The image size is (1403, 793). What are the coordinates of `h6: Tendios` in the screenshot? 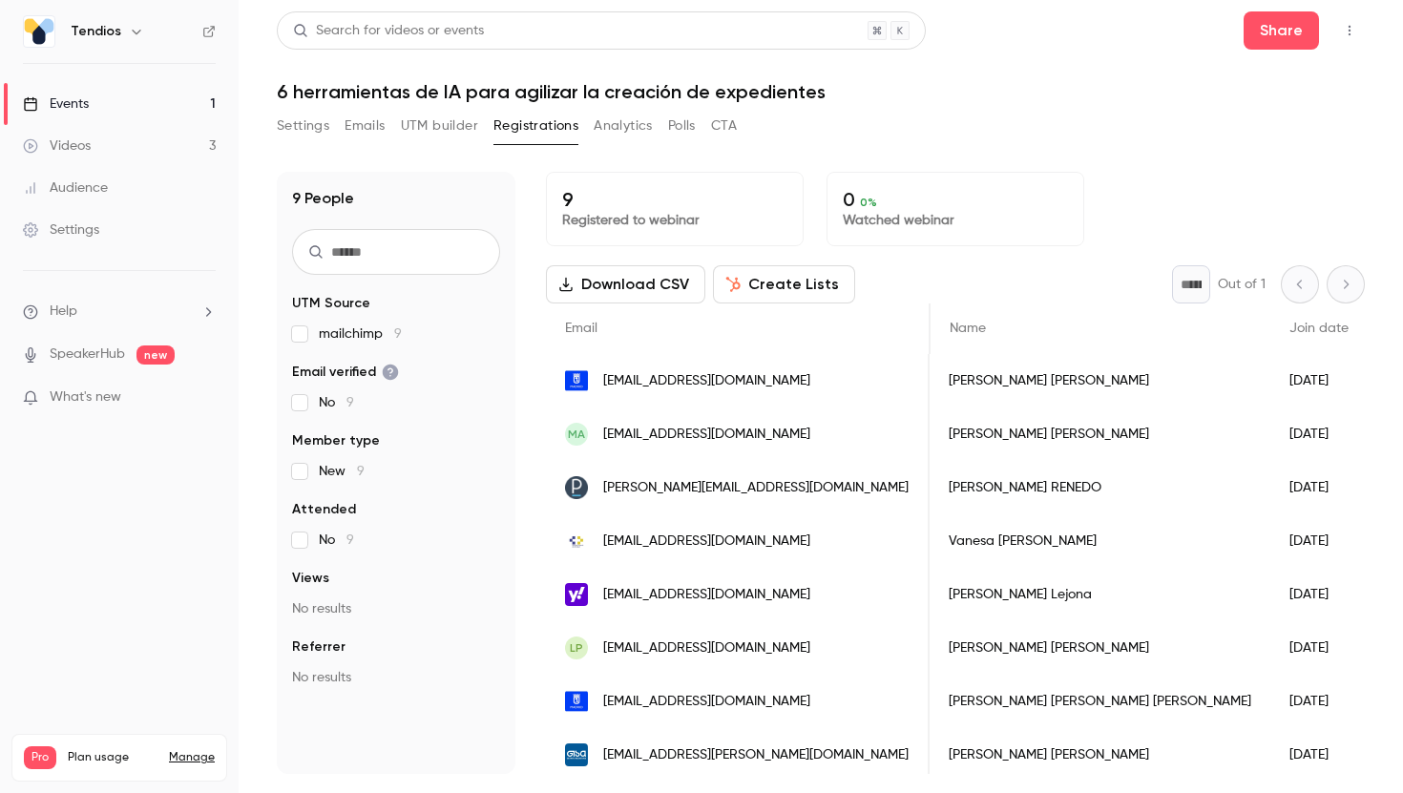 It's located at (95, 31).